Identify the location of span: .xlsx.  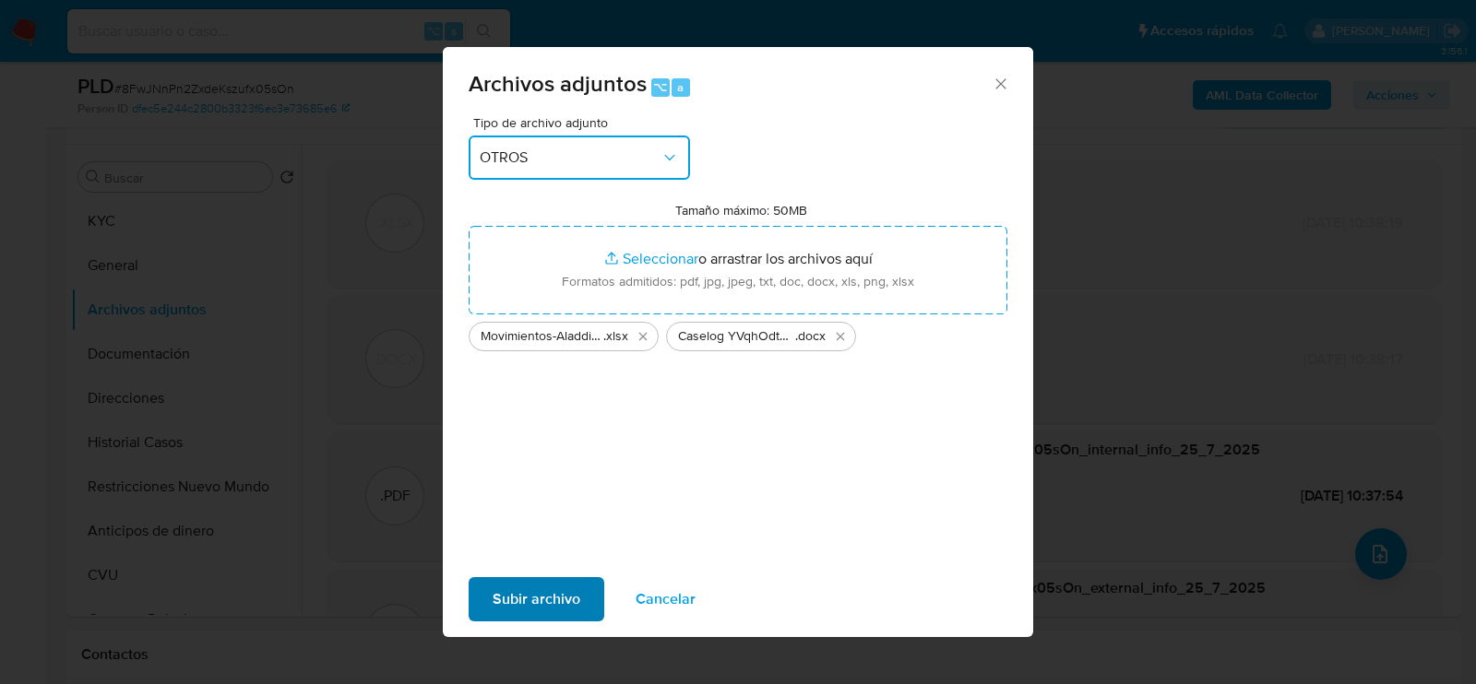
(615, 337).